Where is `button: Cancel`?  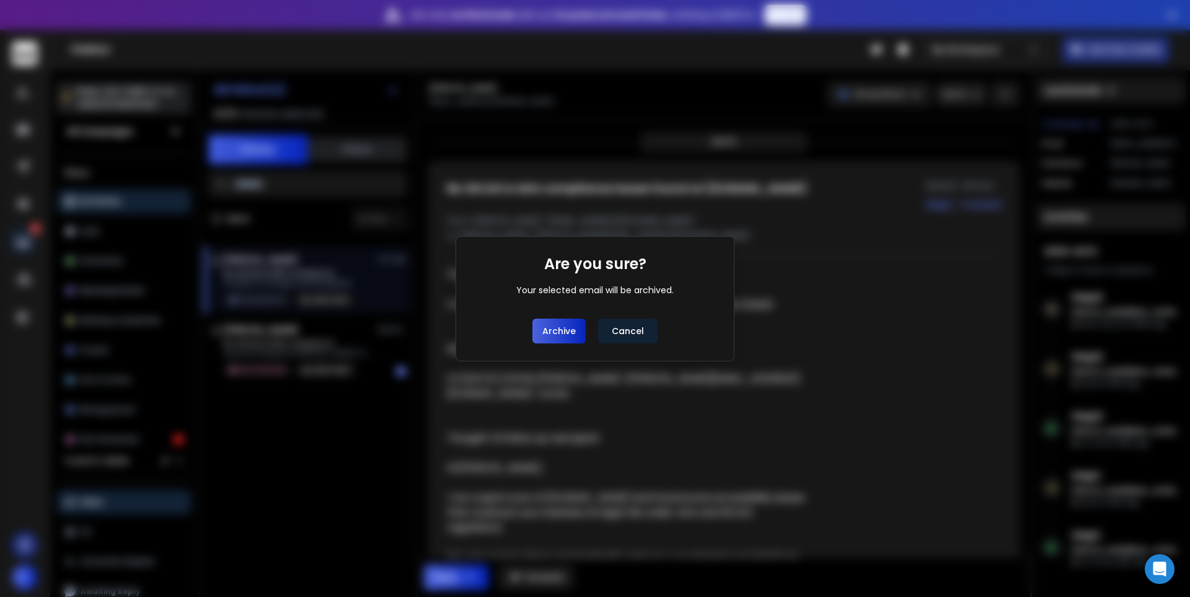
button: Cancel is located at coordinates (628, 331).